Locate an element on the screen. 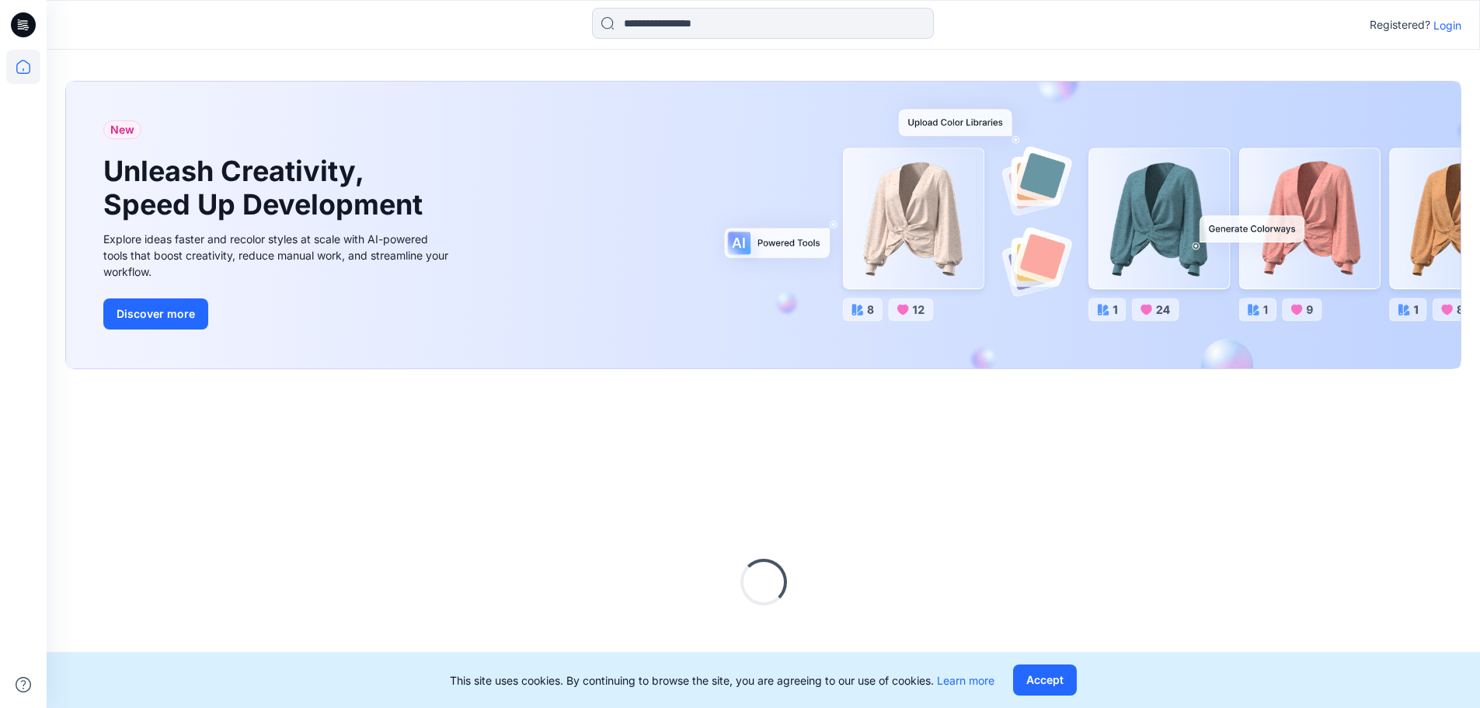  p: Login is located at coordinates (1448, 25).